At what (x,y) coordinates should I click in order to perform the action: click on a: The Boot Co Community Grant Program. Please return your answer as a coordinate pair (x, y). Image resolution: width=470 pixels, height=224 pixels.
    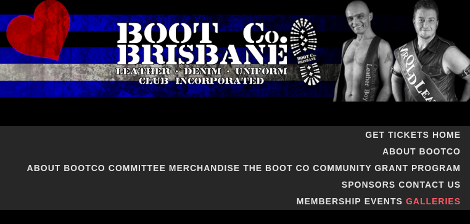
    Looking at the image, I should click on (351, 168).